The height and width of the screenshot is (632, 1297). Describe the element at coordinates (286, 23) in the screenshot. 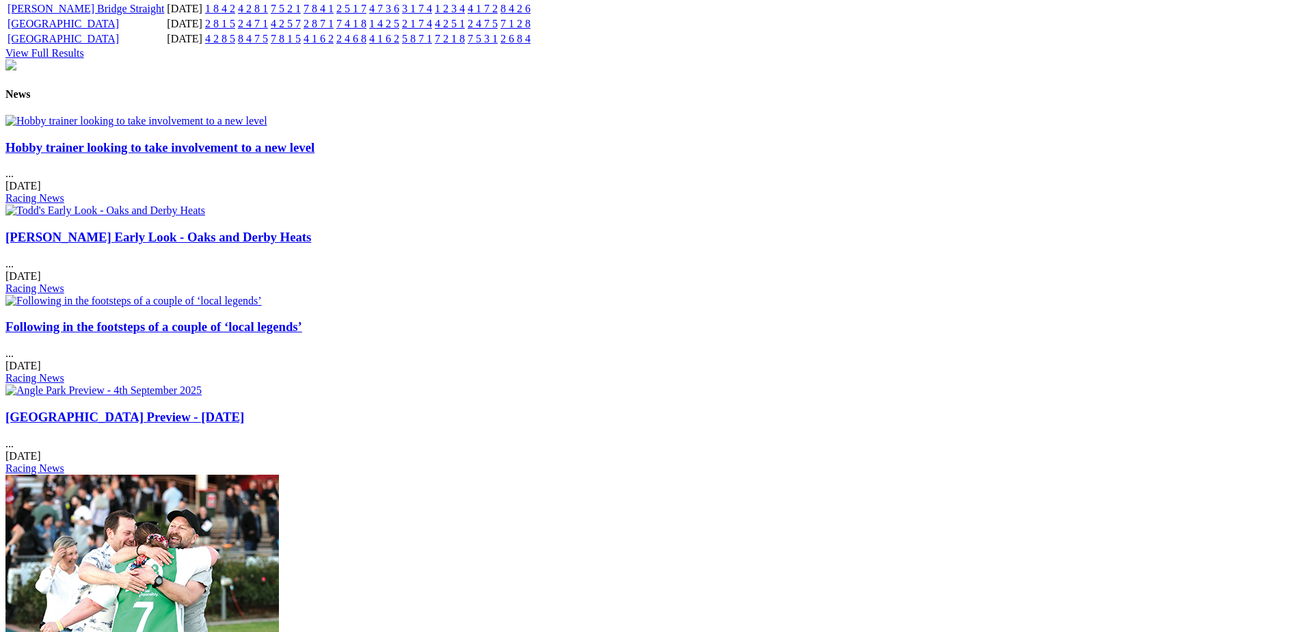

I see `a: 4 2 5 7` at that location.